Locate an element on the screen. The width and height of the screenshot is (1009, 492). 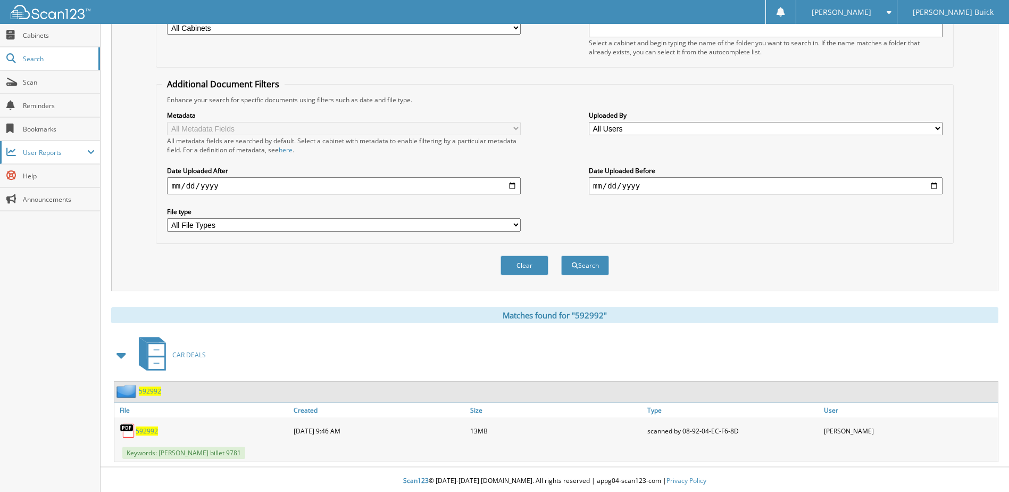
button: Clear is located at coordinates (525, 265).